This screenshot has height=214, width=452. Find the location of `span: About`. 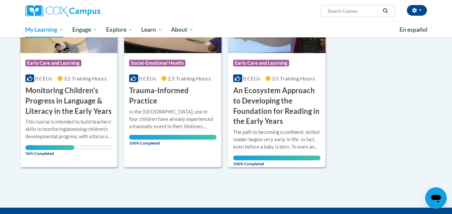

span: About is located at coordinates (182, 30).